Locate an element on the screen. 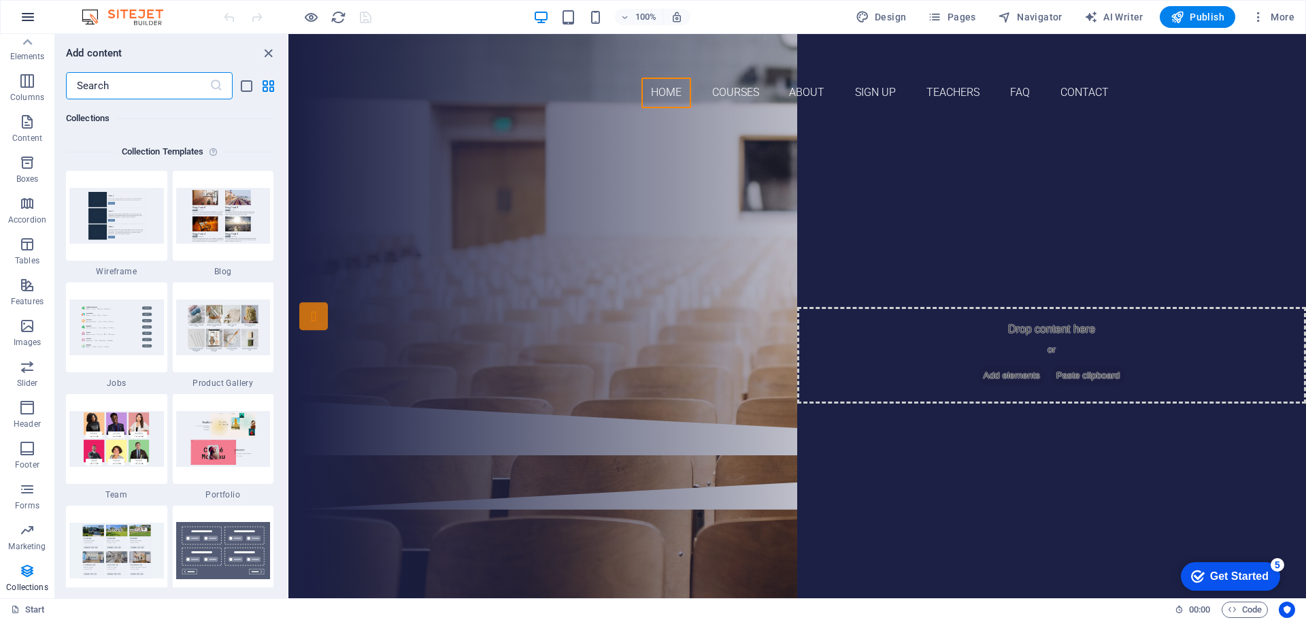 The height and width of the screenshot is (620, 1306). h6: Collections is located at coordinates (169, 118).